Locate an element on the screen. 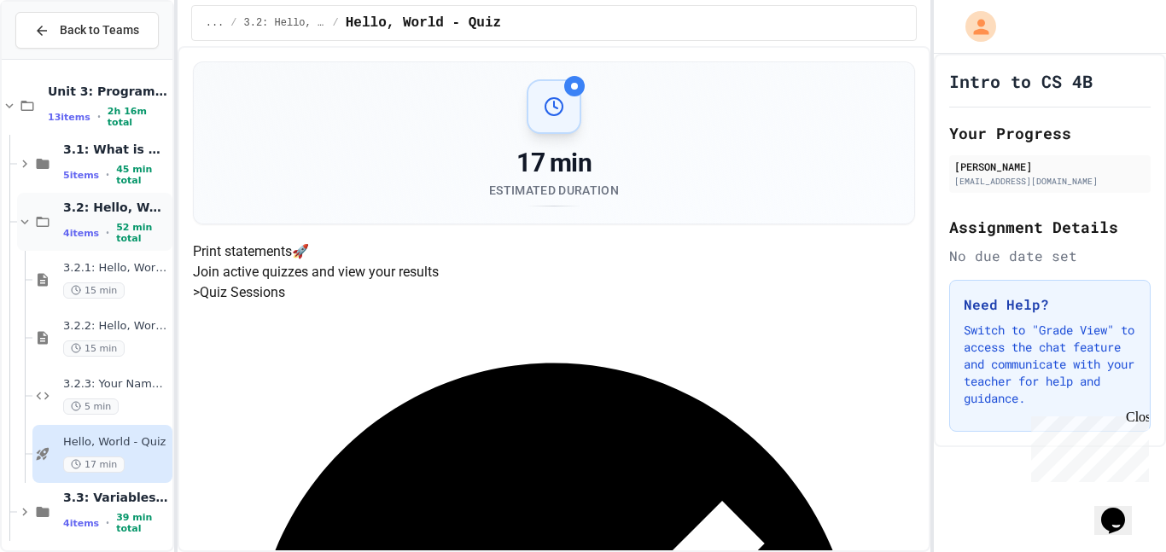 The image size is (1166, 552). div: No due date set is located at coordinates (1050, 256).